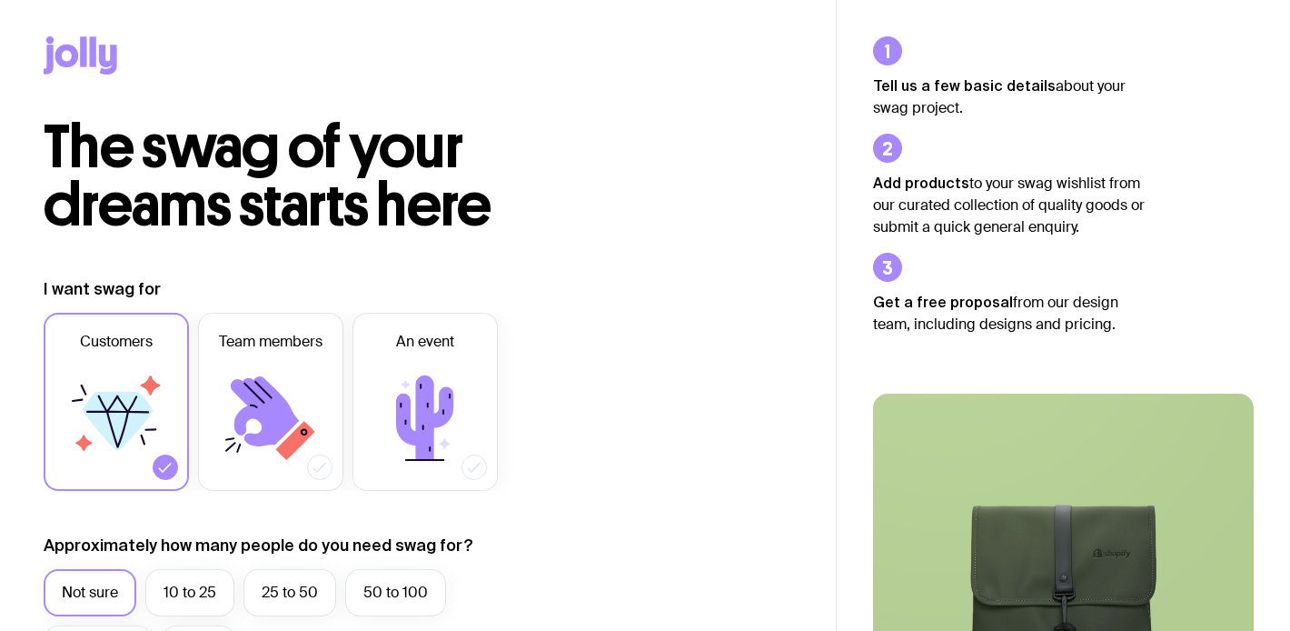  I want to click on label: 10 to 25, so click(190, 592).